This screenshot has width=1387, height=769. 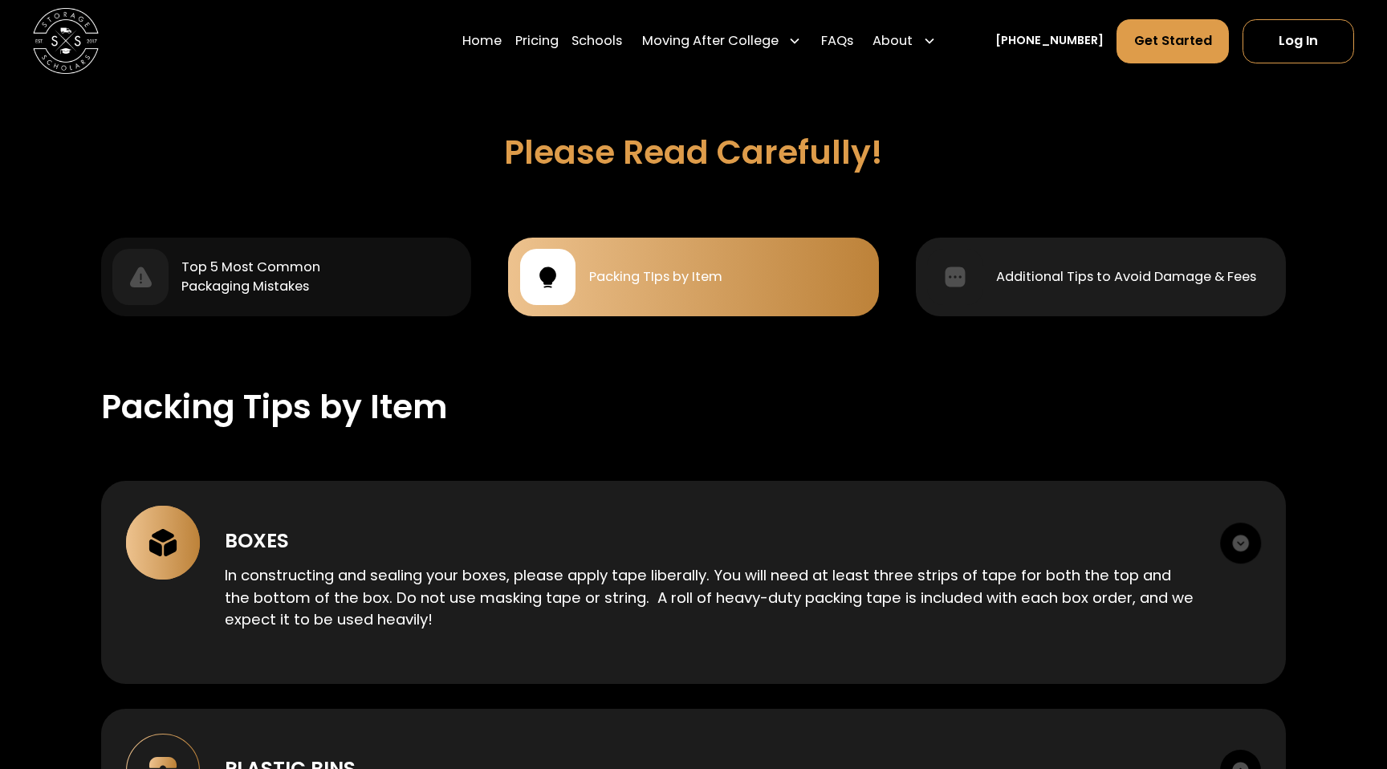 What do you see at coordinates (1126, 277) in the screenshot?
I see `div: Additional Tips to Avoid Damage & Fees` at bounding box center [1126, 277].